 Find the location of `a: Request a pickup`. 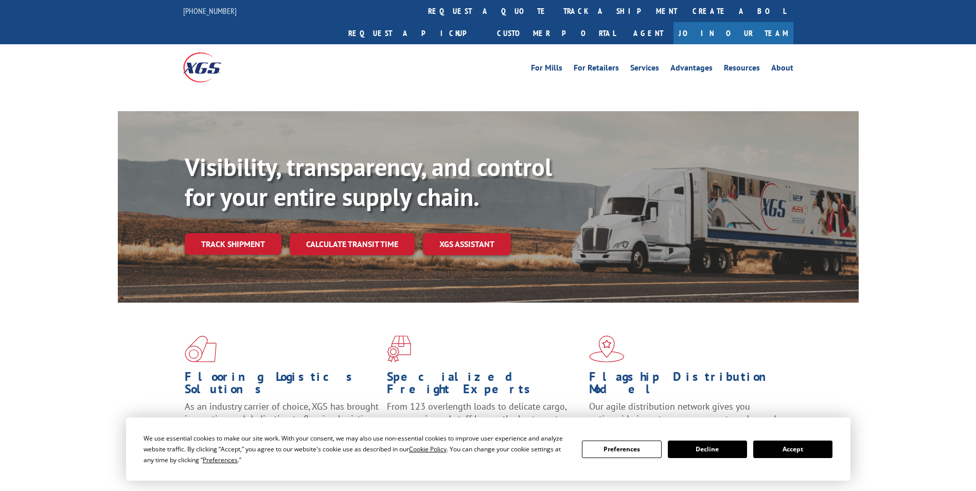

a: Request a pickup is located at coordinates (415, 33).